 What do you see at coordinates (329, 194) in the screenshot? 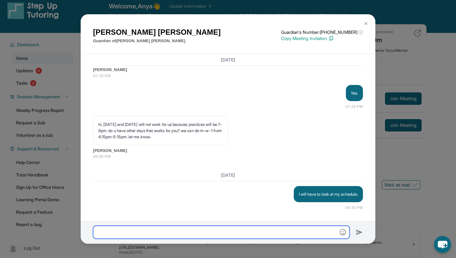
I see `p: I will have to look at my schedule.` at bounding box center [329, 194].